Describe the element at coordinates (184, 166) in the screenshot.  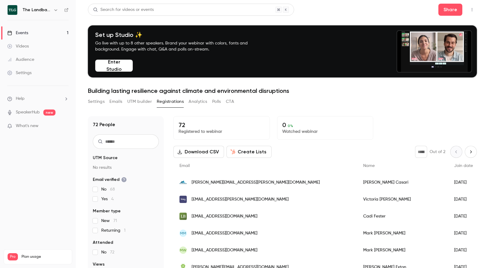
I see `span: Email` at that location.